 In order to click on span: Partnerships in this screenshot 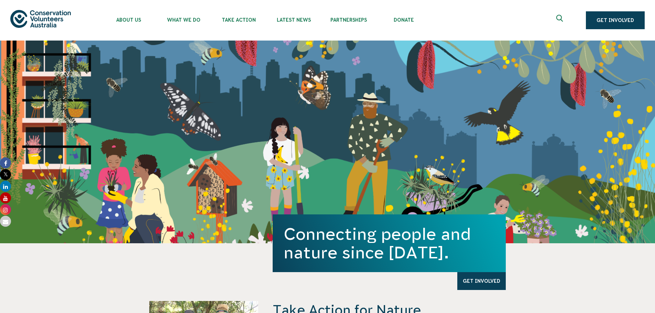, I will do `click(349, 20)`.